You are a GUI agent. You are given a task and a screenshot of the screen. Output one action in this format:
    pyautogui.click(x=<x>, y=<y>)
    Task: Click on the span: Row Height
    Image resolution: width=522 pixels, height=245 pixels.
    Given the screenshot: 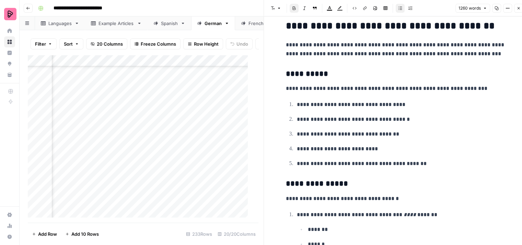 What is the action you would take?
    pyautogui.click(x=206, y=44)
    